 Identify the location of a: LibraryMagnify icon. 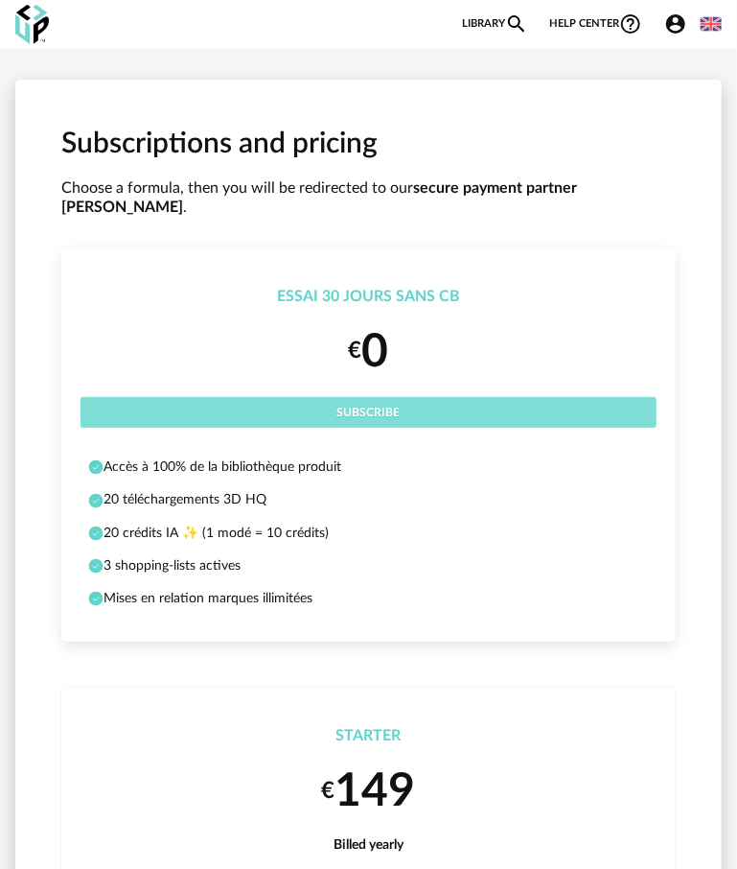
(495, 24).